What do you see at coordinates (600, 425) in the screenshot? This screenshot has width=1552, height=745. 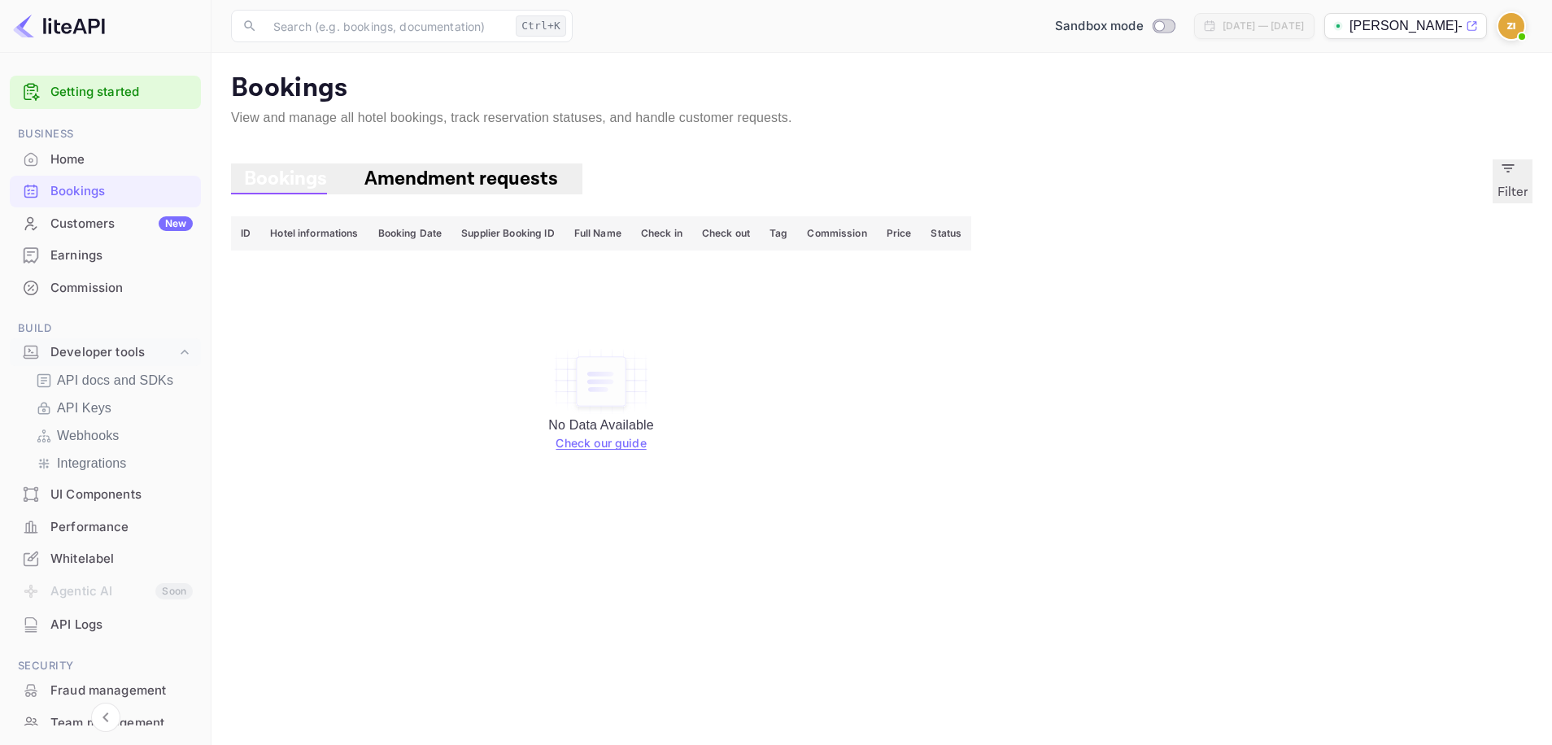 I see `p: No Data Available` at bounding box center [600, 425].